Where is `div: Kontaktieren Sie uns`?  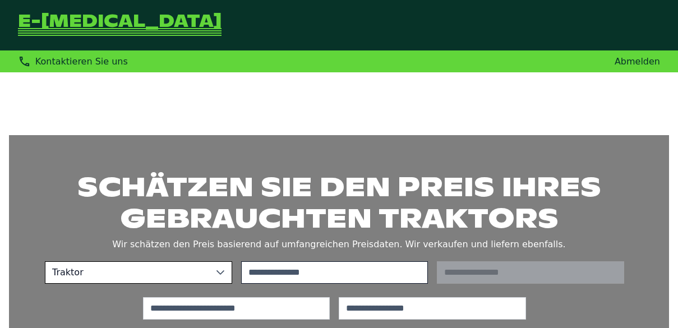 div: Kontaktieren Sie uns is located at coordinates (73, 61).